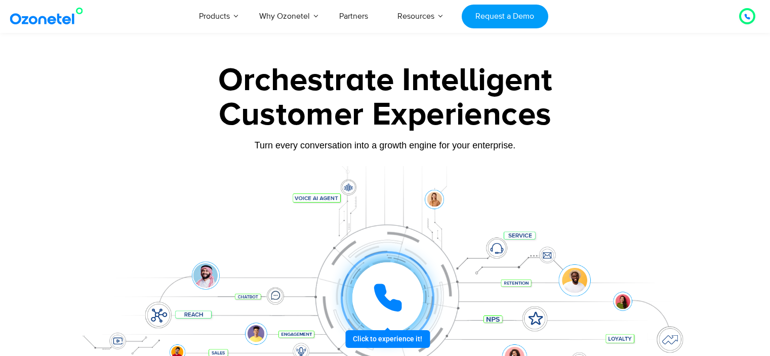  Describe the element at coordinates (385, 81) in the screenshot. I see `div: Orchestrate Intelligent` at that location.